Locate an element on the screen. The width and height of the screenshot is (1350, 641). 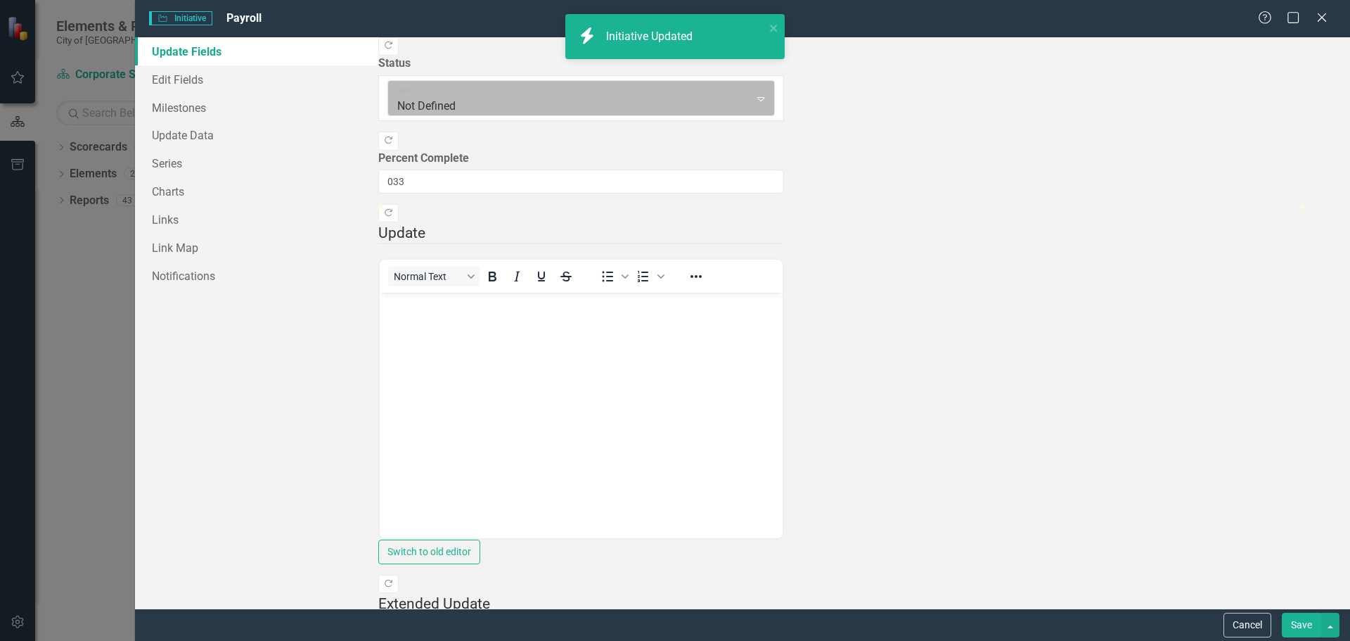
span: Initiative is located at coordinates (181, 18).